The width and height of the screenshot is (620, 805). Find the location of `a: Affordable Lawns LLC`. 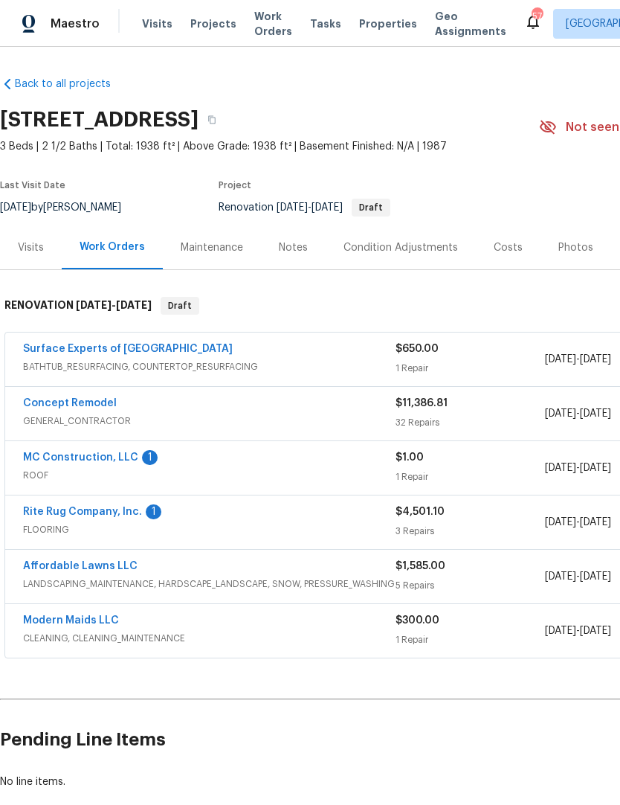

a: Affordable Lawns LLC is located at coordinates (80, 566).